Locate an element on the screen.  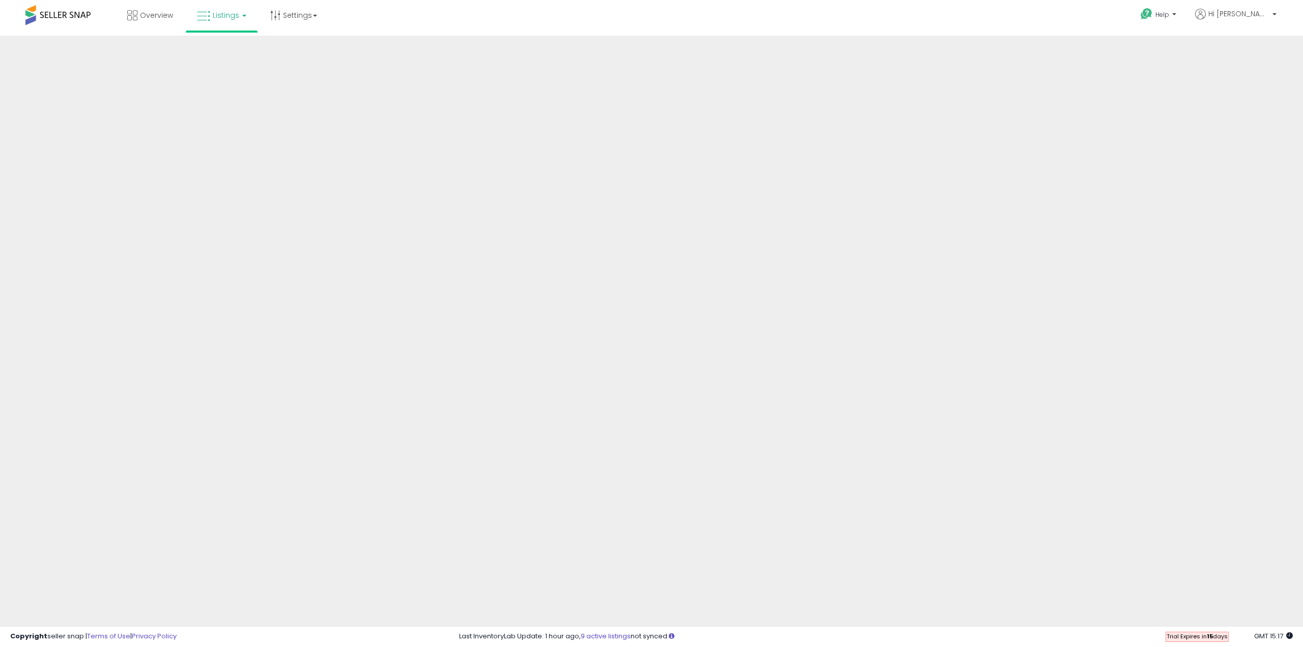
span: Help is located at coordinates (1162, 14).